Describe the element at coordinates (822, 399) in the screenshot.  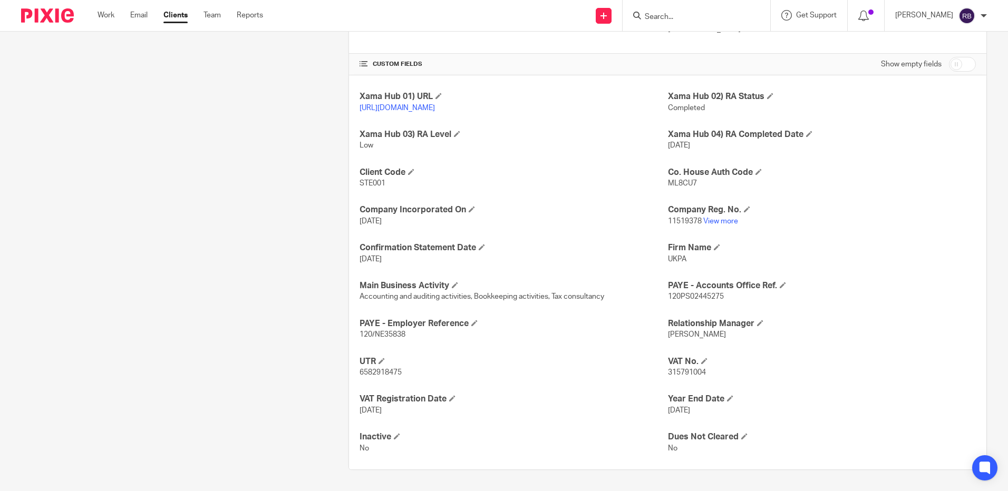
I see `h4: Year End Date` at that location.